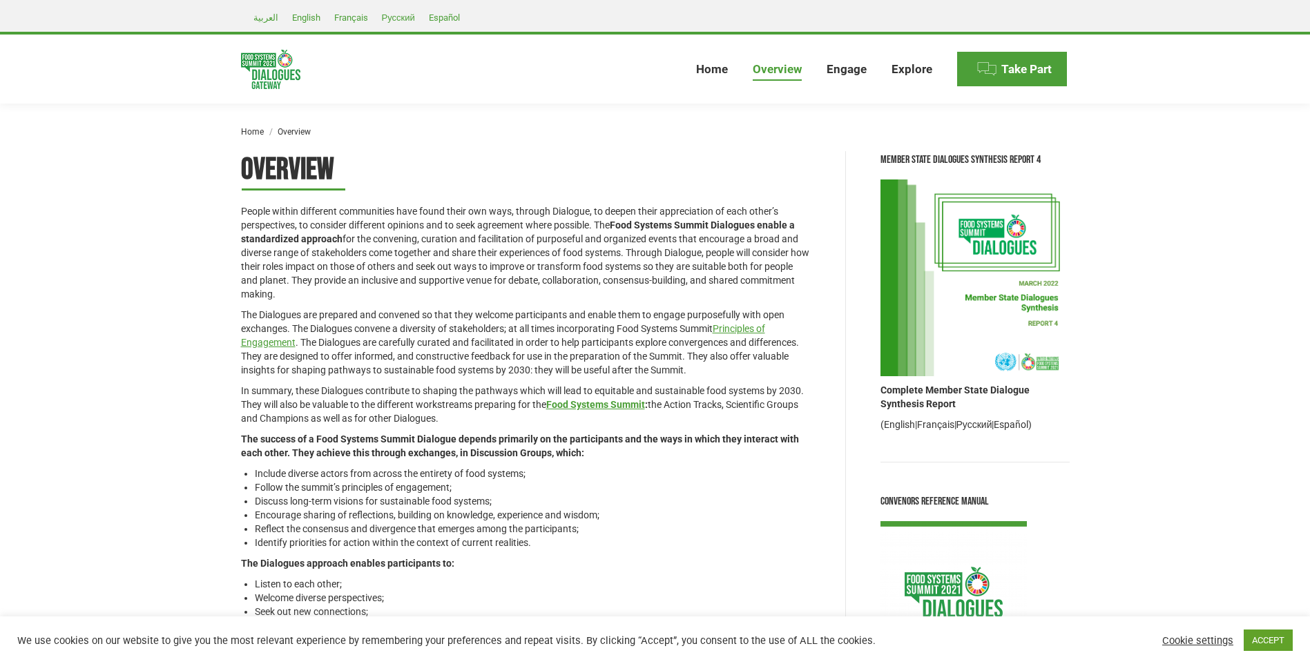 The width and height of the screenshot is (1310, 664). I want to click on a: Principles of Engagement, so click(503, 336).